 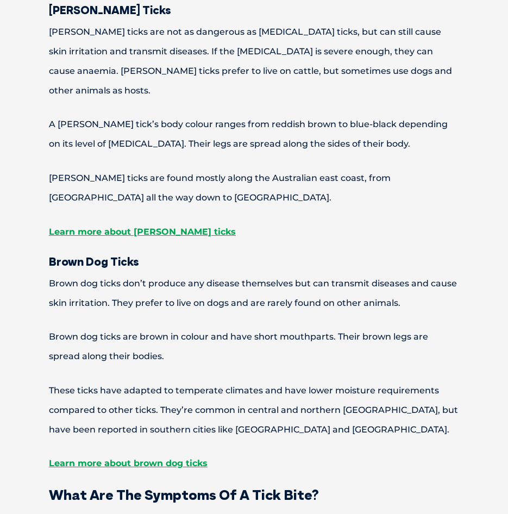 I want to click on h3: Brown Dog Ticks, so click(x=254, y=262).